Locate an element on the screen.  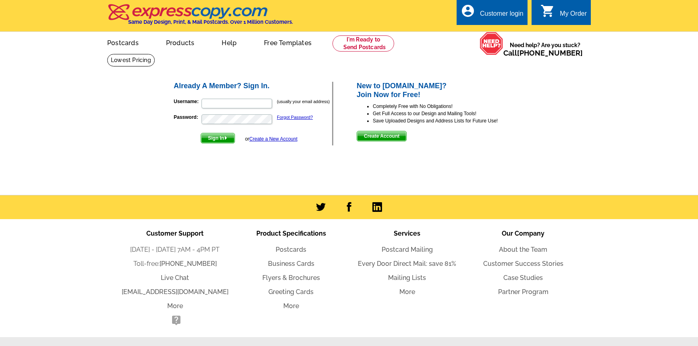
a: Help is located at coordinates (229, 42).